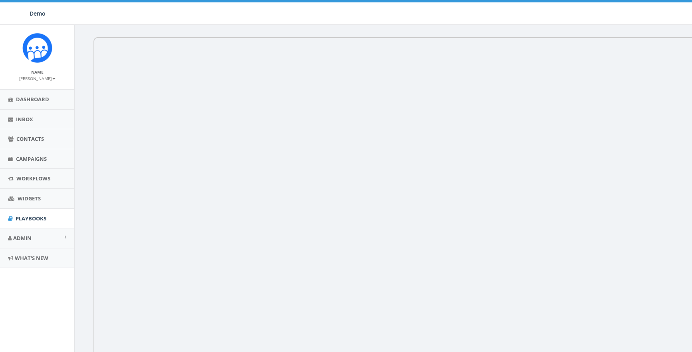 The height and width of the screenshot is (352, 692). What do you see at coordinates (30, 139) in the screenshot?
I see `span: Contacts` at bounding box center [30, 139].